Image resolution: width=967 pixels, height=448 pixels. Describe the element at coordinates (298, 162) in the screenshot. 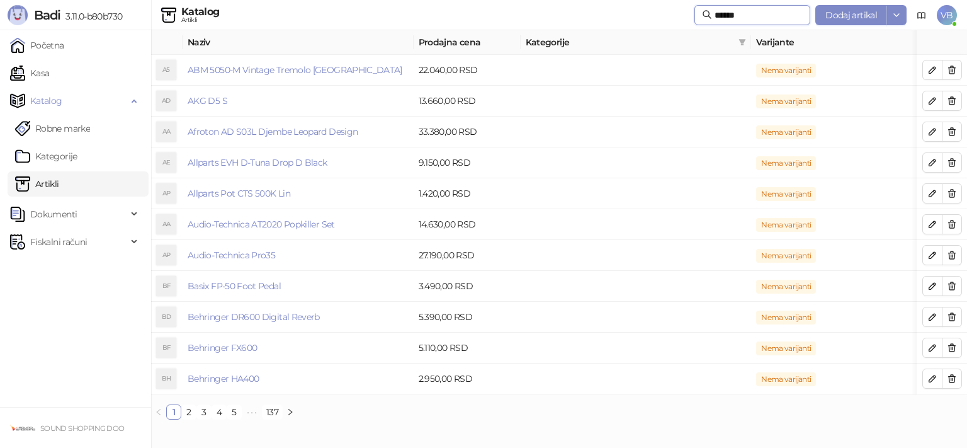

I see `td: Allparts EVH D-Tuna Drop D Black` at that location.